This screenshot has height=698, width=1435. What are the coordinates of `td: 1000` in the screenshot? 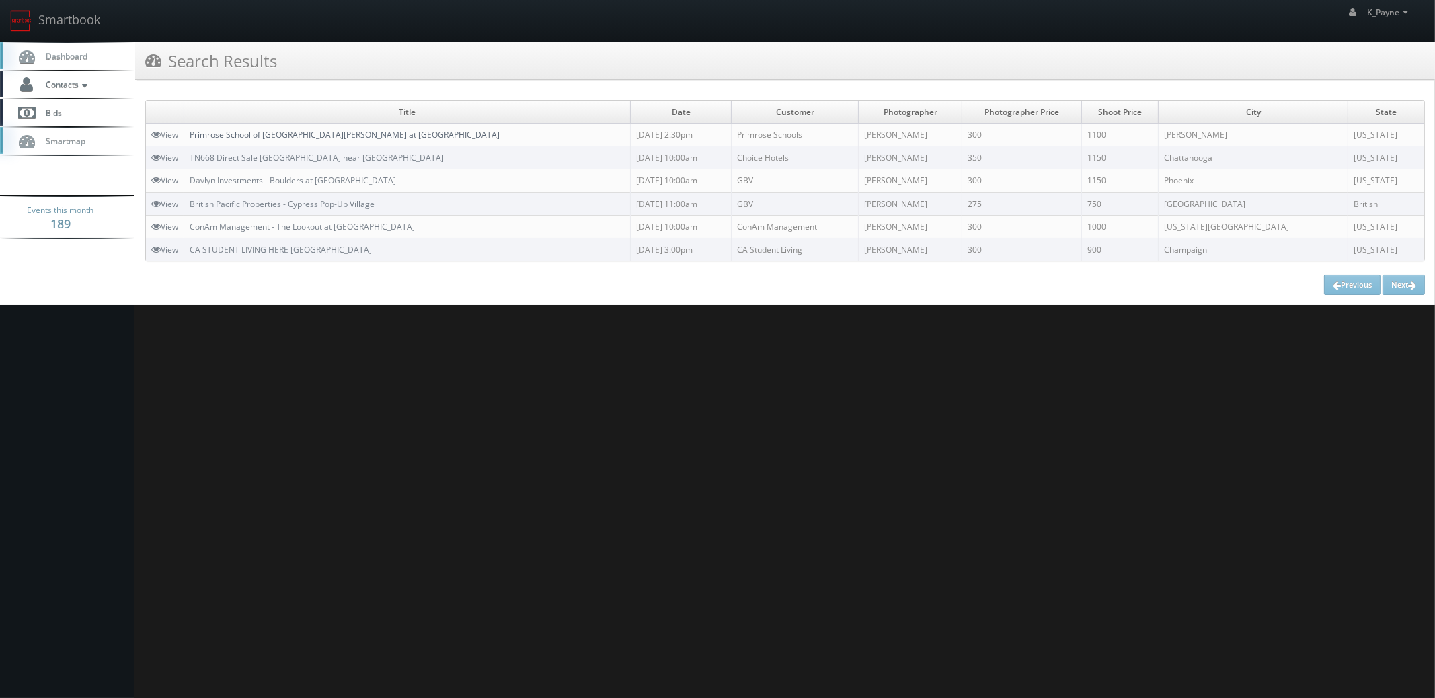 It's located at (1120, 227).